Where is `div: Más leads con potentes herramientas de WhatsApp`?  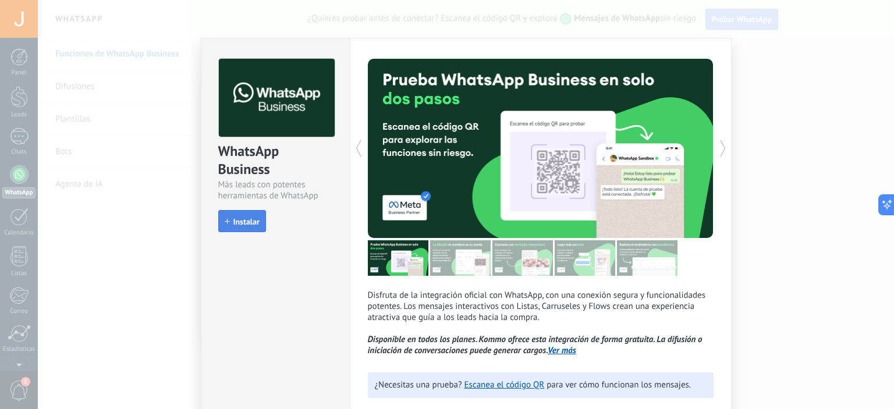 div: Más leads con potentes herramientas de WhatsApp is located at coordinates (275, 190).